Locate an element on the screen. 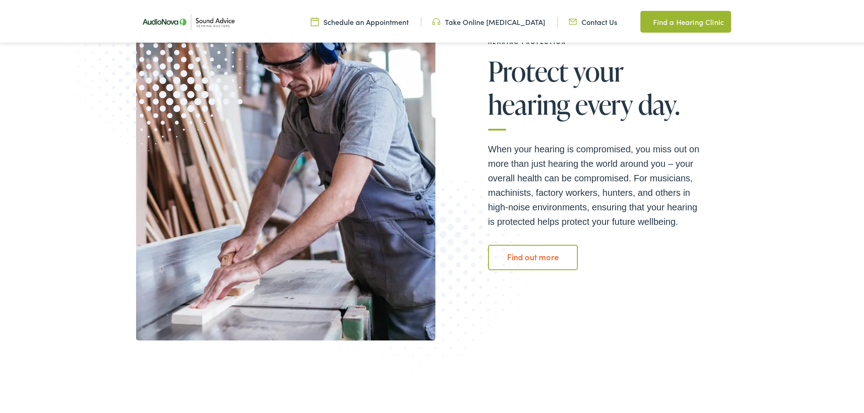 Image resolution: width=864 pixels, height=413 pixels. span: day. is located at coordinates (659, 103).